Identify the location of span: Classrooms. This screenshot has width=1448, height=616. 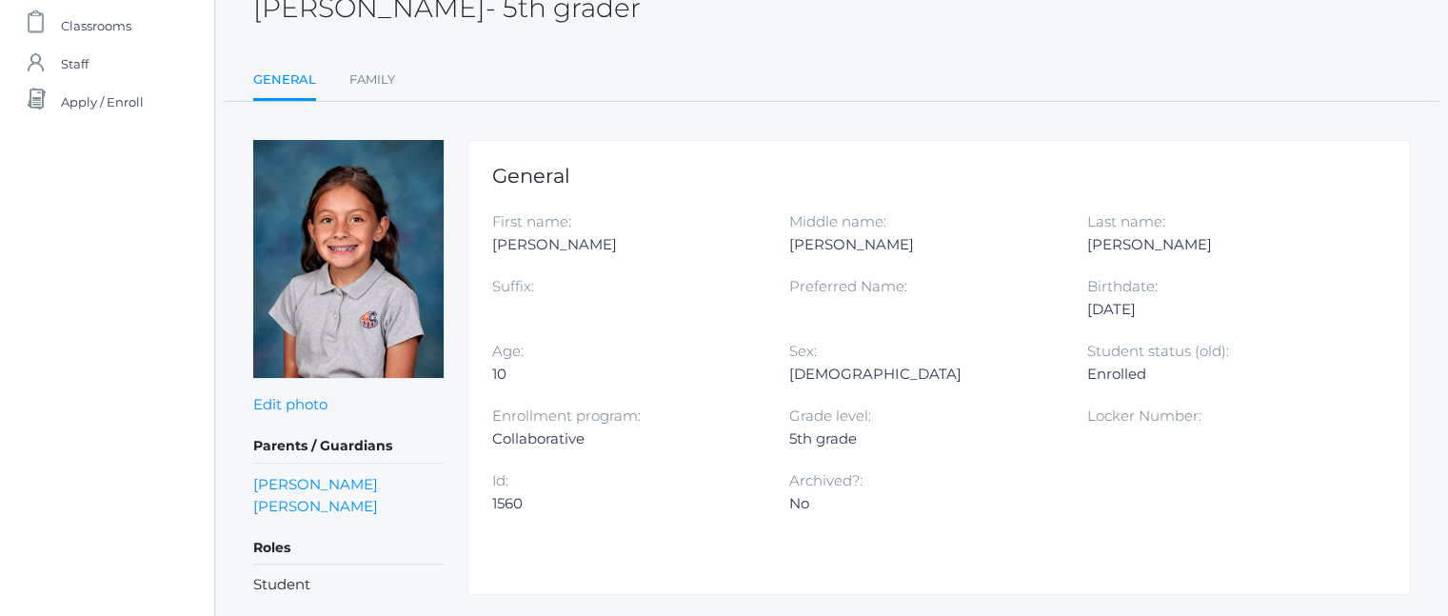
(96, 26).